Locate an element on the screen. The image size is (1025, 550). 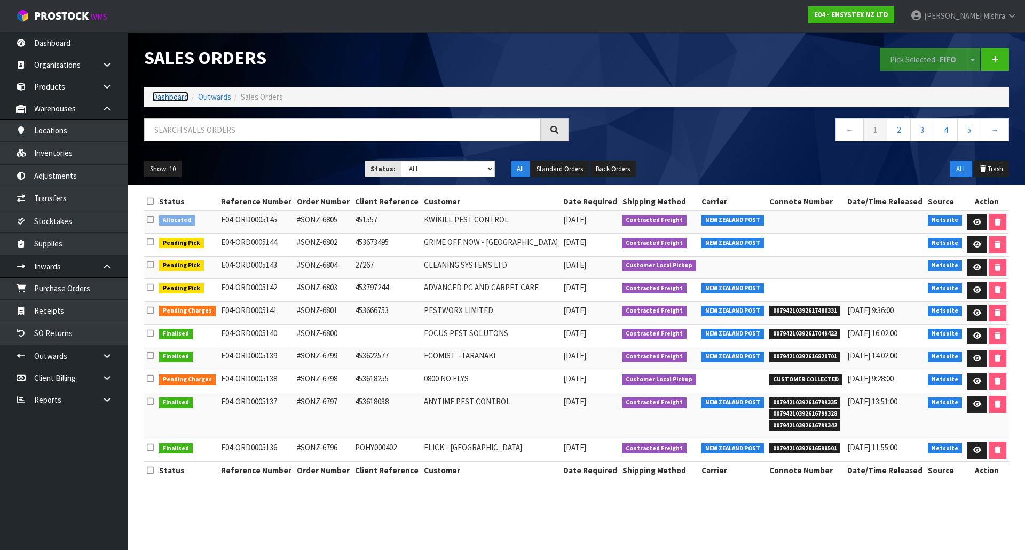
td: #SONZ-6796 is located at coordinates (323, 450).